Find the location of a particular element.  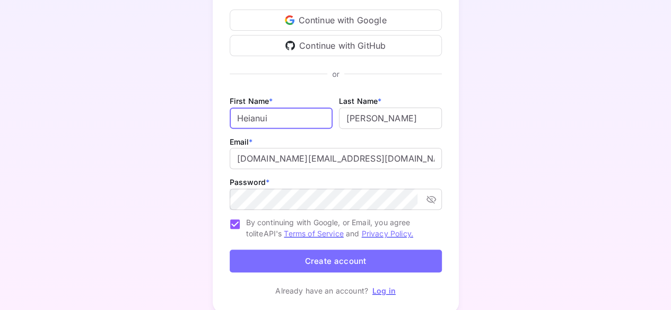

label: Password is located at coordinates (249, 182).